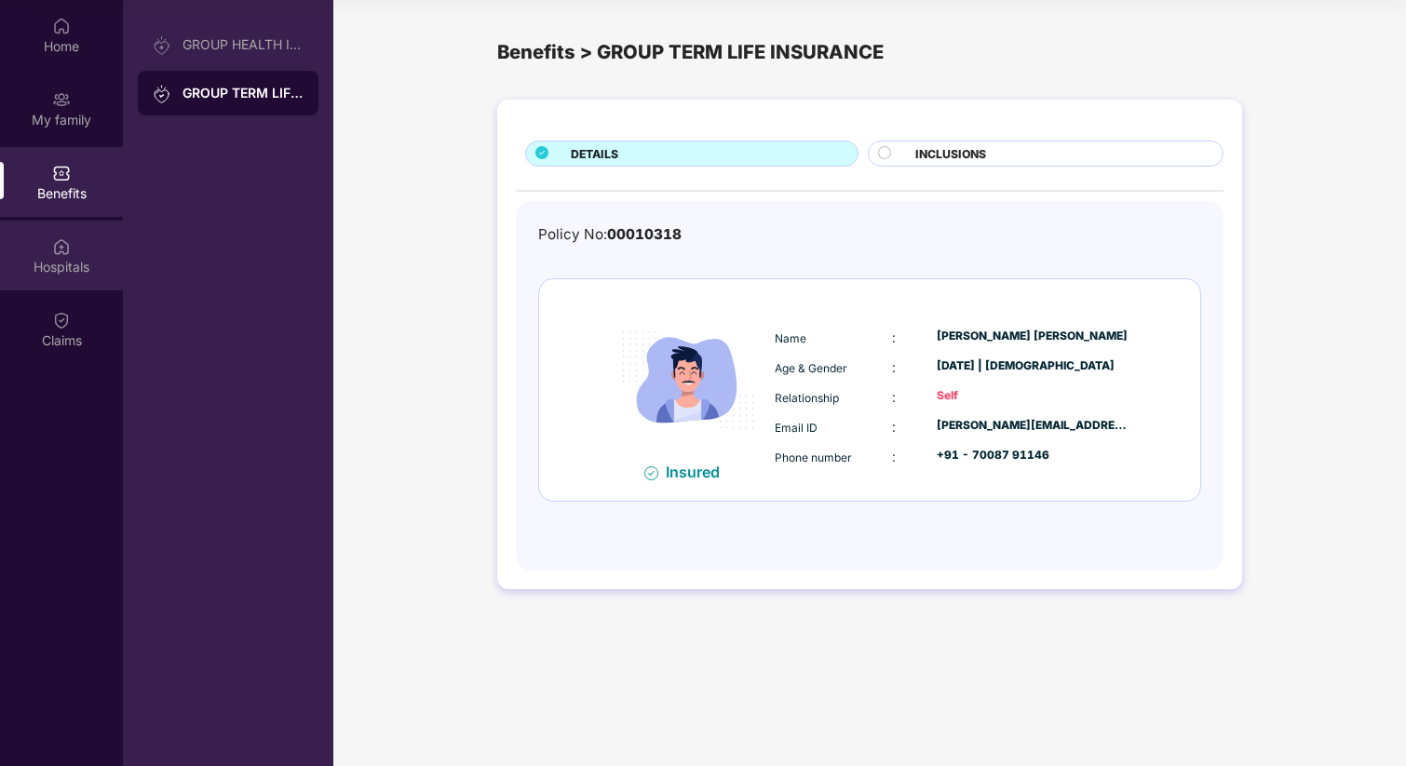  I want to click on span: DETAILS, so click(594, 154).